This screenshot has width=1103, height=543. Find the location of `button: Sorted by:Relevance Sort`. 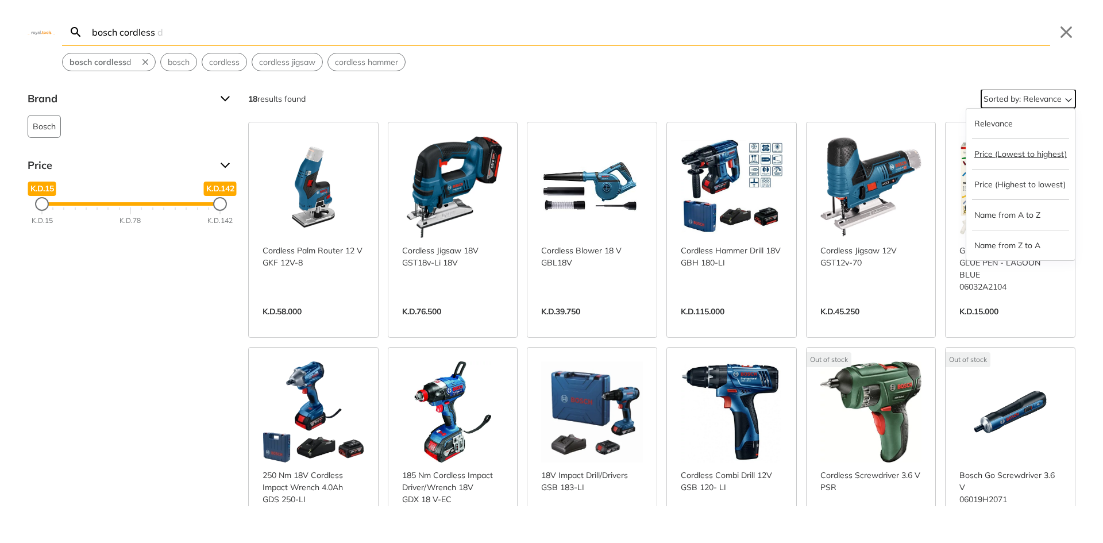

button: Sorted by:Relevance Sort is located at coordinates (1028, 99).